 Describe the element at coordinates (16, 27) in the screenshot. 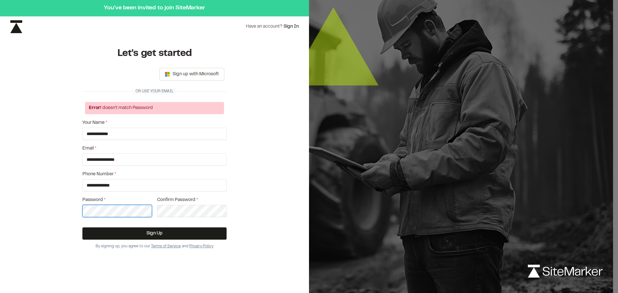

I see `img: icon-black-rebrand.svg` at that location.